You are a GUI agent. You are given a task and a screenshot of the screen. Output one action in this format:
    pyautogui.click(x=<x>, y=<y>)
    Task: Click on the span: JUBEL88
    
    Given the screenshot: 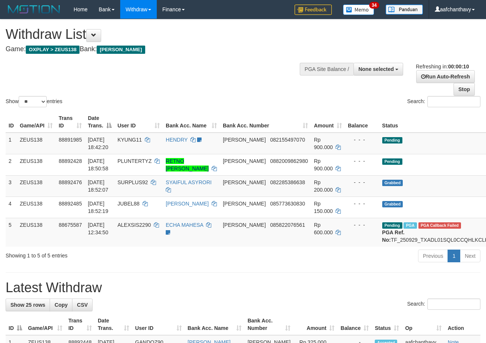 What is the action you would take?
    pyautogui.click(x=128, y=203)
    